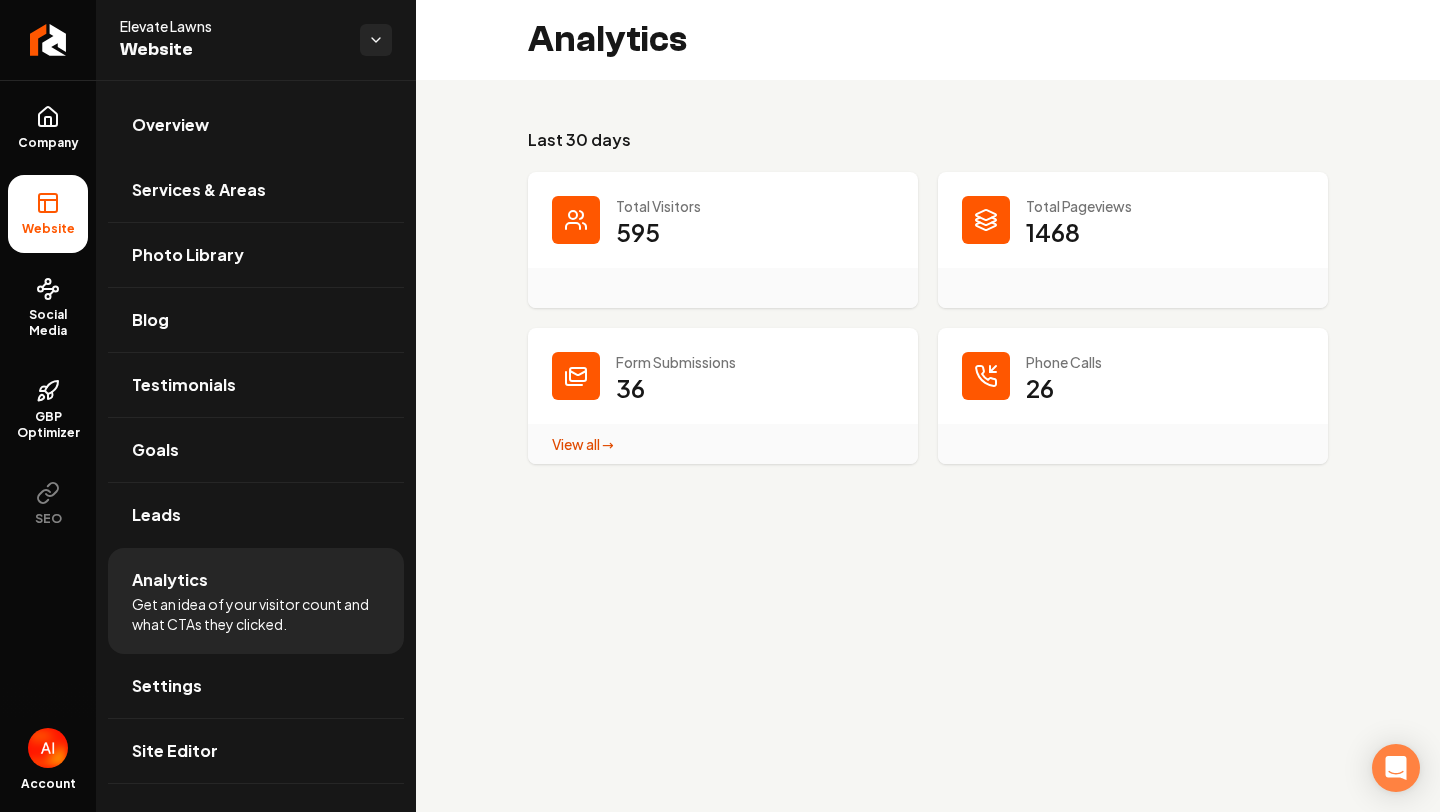  What do you see at coordinates (48, 425) in the screenshot?
I see `span: GBP Optimizer` at bounding box center [48, 425].